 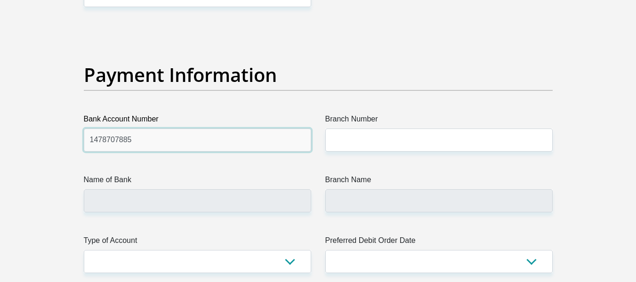 I want to click on label: Branch Number, so click(x=439, y=121).